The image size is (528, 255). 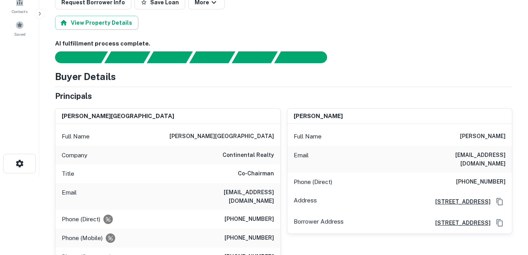 I want to click on div: Principals found, AI now looking for contact information..., so click(x=212, y=57).